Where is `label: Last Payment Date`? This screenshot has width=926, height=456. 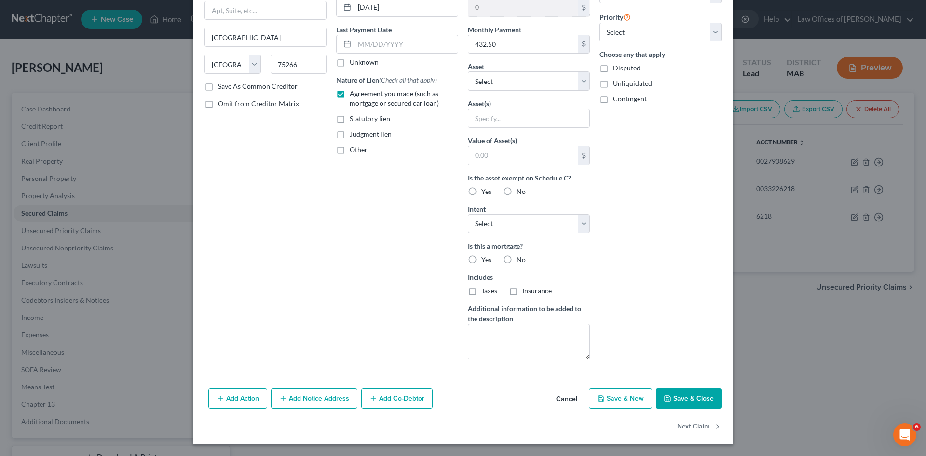 label: Last Payment Date is located at coordinates (364, 29).